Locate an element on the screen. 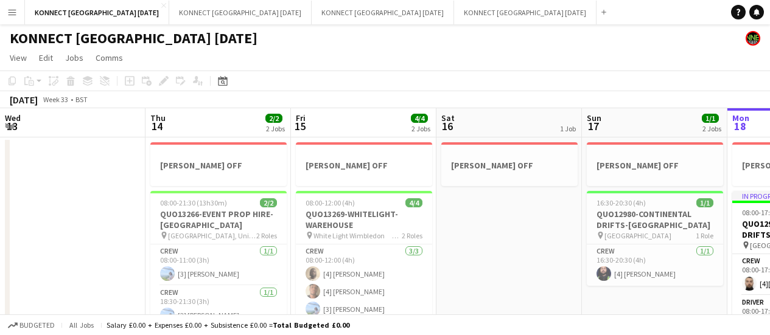  span: 15 is located at coordinates (299, 126).